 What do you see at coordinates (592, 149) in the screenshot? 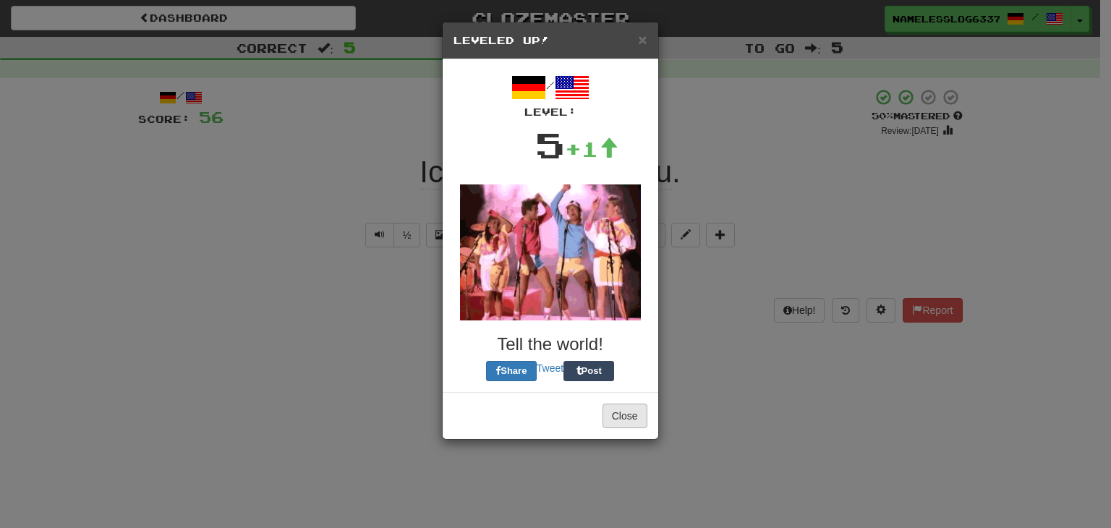
I see `div: +1` at bounding box center [592, 149].